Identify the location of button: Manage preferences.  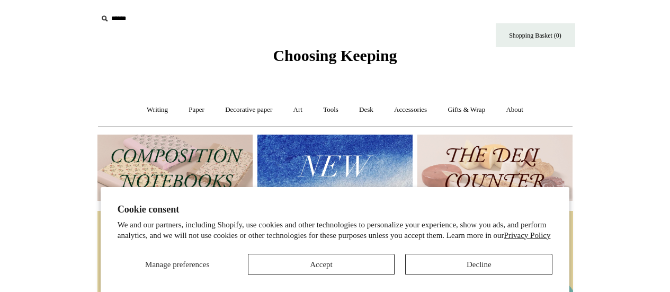
(177, 264).